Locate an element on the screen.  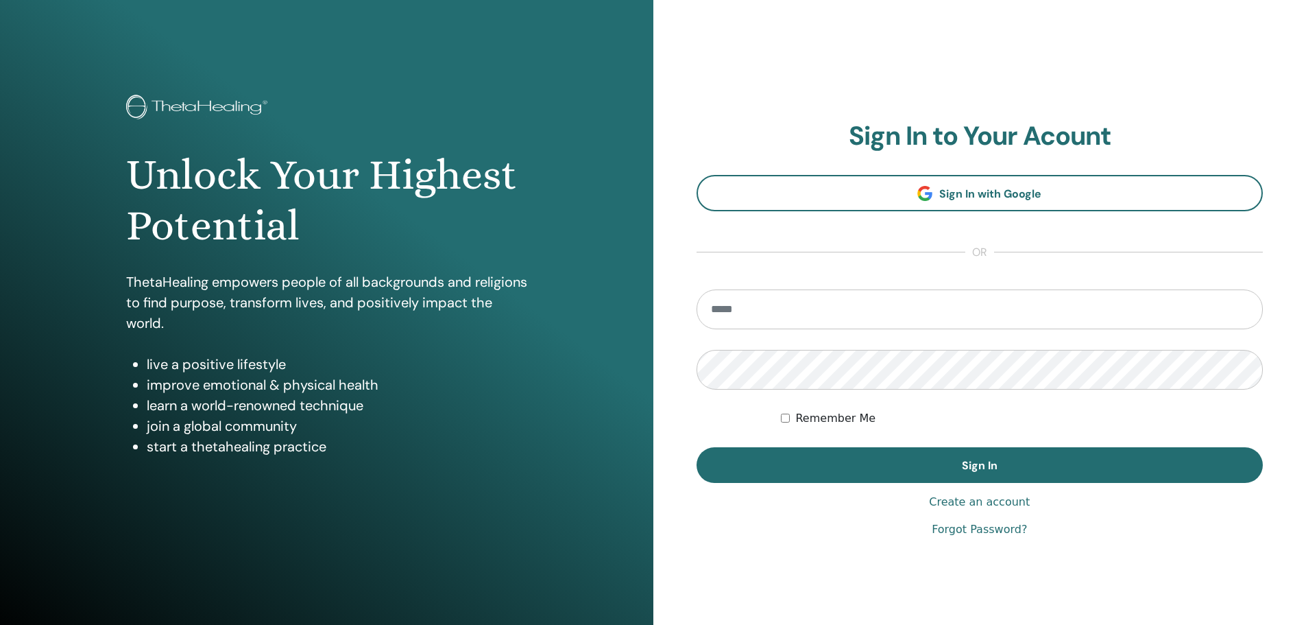
li: start a thetahealing practice is located at coordinates (337, 446).